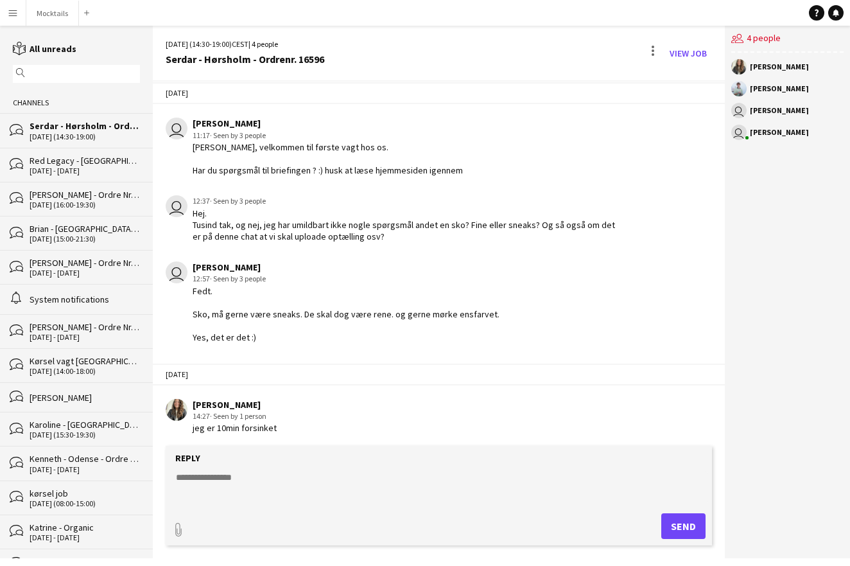 This screenshot has height=566, width=850. What do you see at coordinates (346, 314) in the screenshot?
I see `div: Fedt. Sko, må gerne være sneaks. De skal dog være rene. og gerne mørke ensfarvet. Yes, det er det :)` at bounding box center [346, 314].